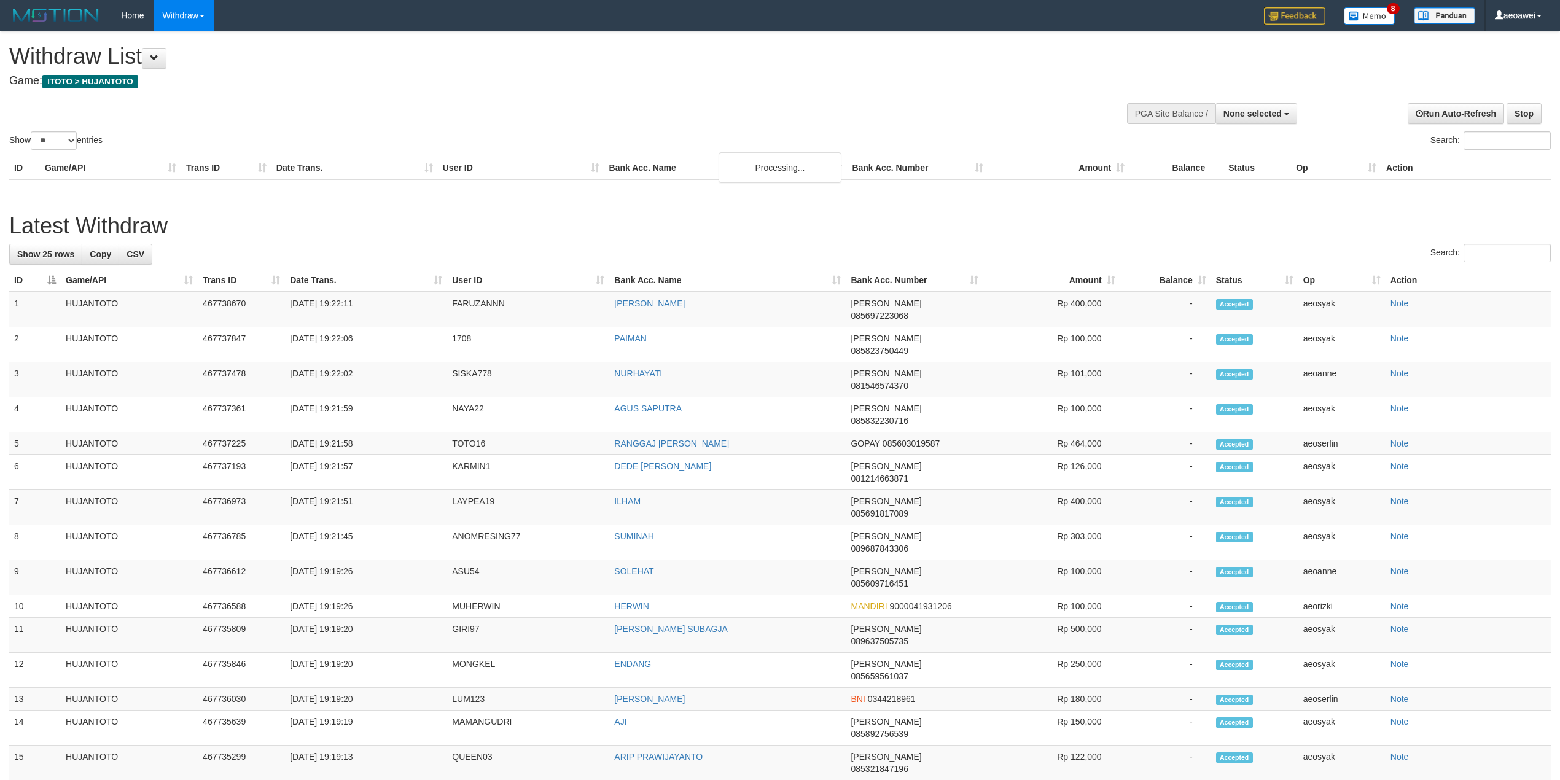 Image resolution: width=1560 pixels, height=780 pixels. What do you see at coordinates (892, 699) in the screenshot?
I see `span: Copy 0344218961 to clipboard` at bounding box center [892, 699].